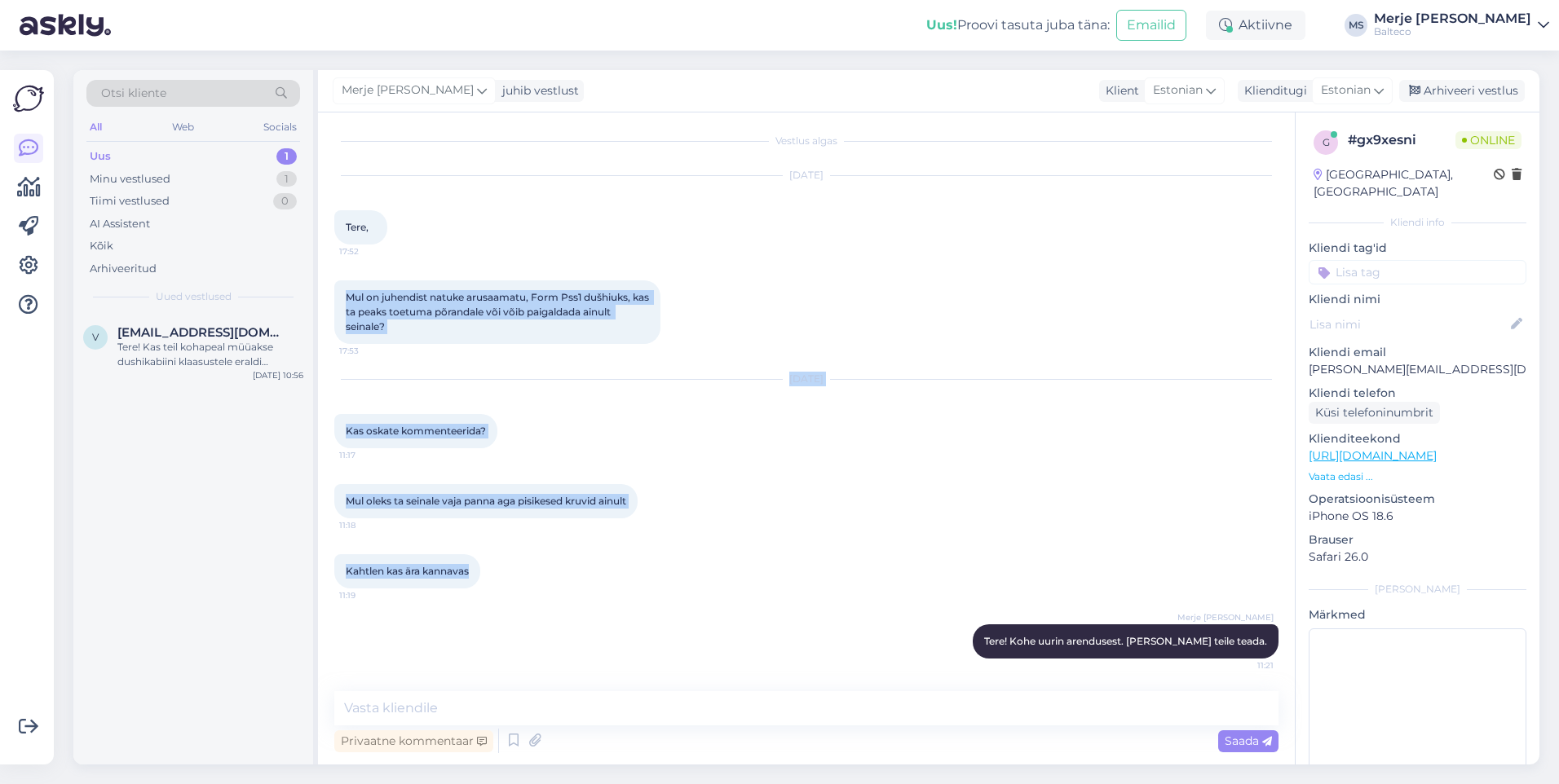 The height and width of the screenshot is (784, 1559). What do you see at coordinates (369, 525) in the screenshot?
I see `span: 11:18` at bounding box center [369, 525].